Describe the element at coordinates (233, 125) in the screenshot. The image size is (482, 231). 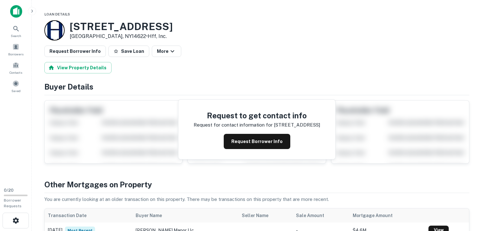
I see `p: Request for contact information for` at that location.